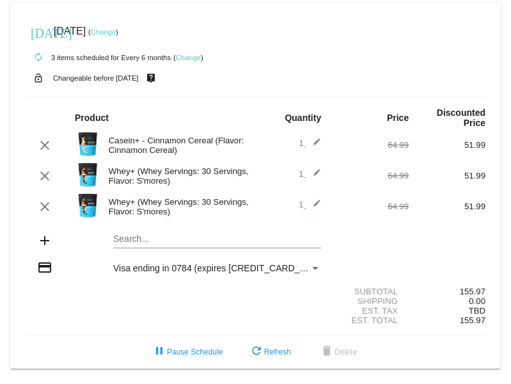 This screenshot has width=511, height=384. I want to click on strong: Quantity, so click(302, 118).